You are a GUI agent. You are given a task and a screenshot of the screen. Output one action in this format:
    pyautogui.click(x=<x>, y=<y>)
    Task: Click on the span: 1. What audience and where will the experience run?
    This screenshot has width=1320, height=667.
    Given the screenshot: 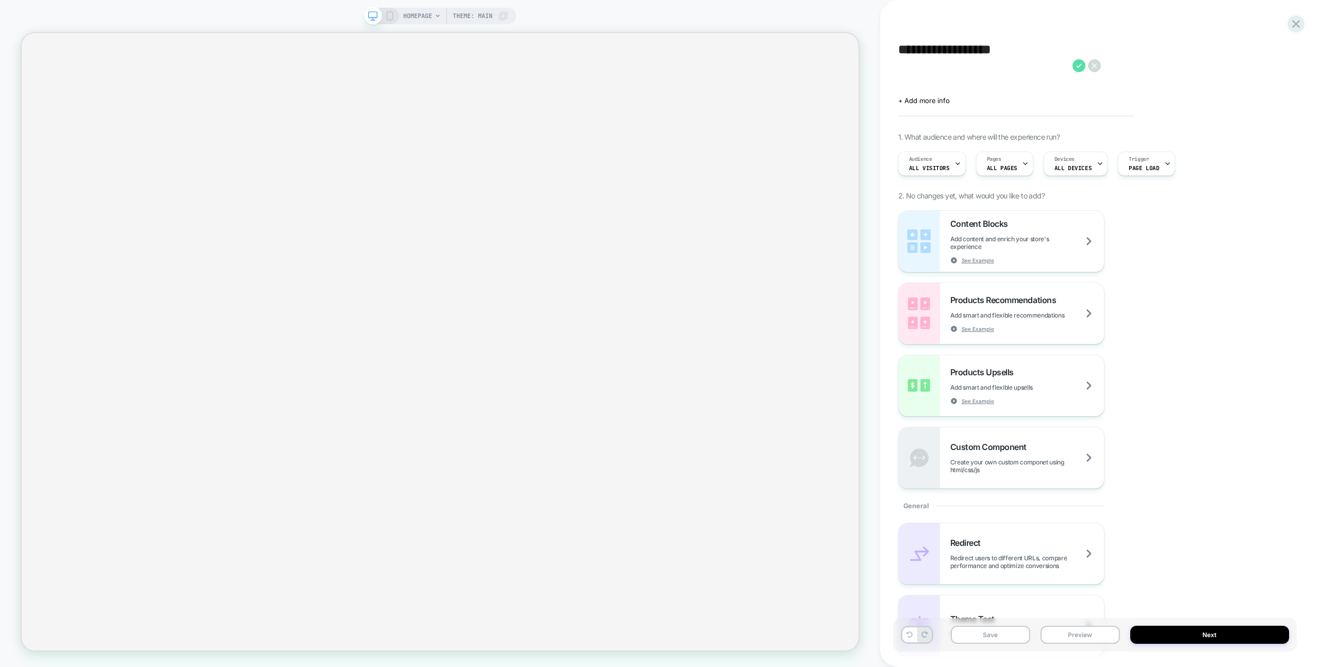 What is the action you would take?
    pyautogui.click(x=978, y=137)
    